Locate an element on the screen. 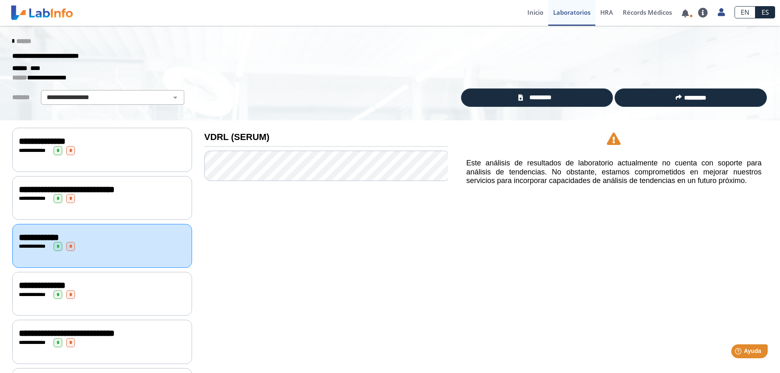 This screenshot has width=780, height=373. a: ES is located at coordinates (765, 12).